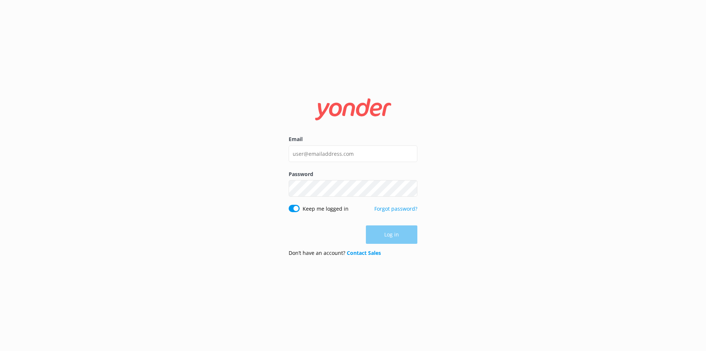 The width and height of the screenshot is (706, 351). Describe the element at coordinates (396, 208) in the screenshot. I see `a: Forgot password?` at that location.